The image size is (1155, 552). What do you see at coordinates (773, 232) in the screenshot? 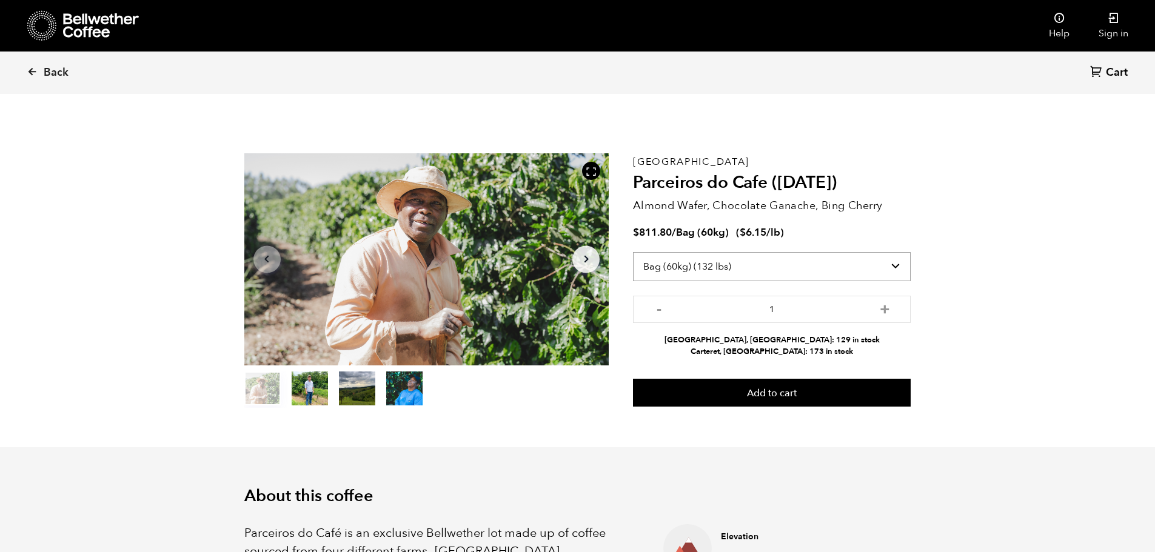
I see `span: /lb` at bounding box center [773, 232].